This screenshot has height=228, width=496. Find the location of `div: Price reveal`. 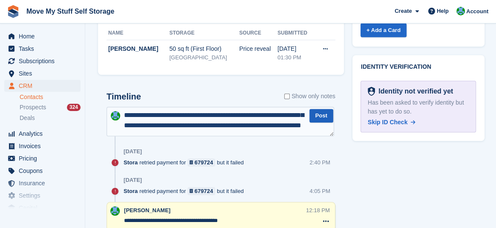

div: Price reveal is located at coordinates (258, 49).